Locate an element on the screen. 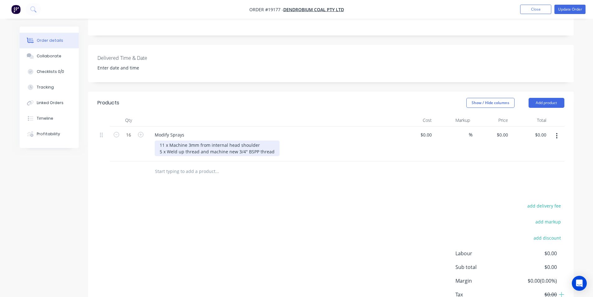 This screenshot has height=297, width=593. button: Update Order is located at coordinates (570, 9).